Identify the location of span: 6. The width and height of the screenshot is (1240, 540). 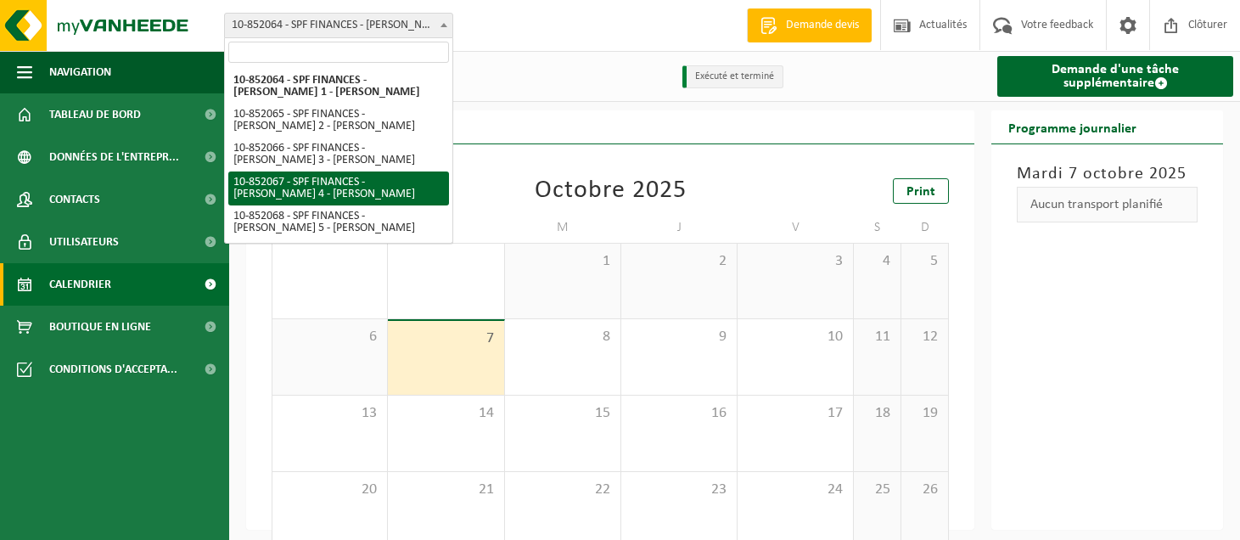
(329, 337).